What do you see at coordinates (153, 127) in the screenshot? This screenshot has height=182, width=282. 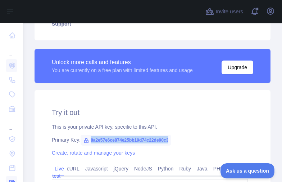 I see `div: This is your private API key, specific to this API.` at bounding box center [153, 127].